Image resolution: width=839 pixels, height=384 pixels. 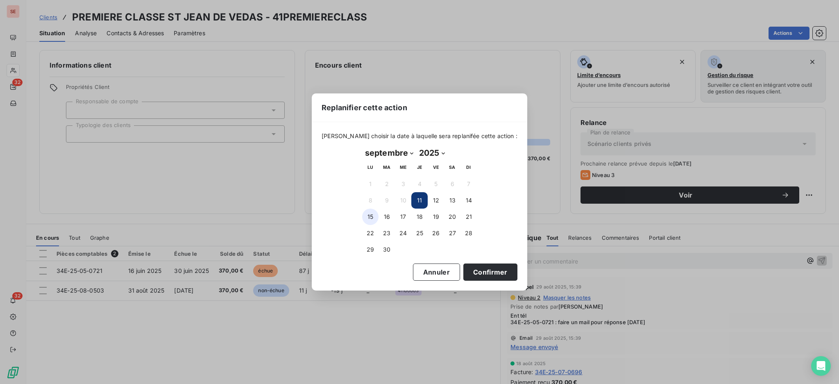 I want to click on button: 30, so click(x=387, y=250).